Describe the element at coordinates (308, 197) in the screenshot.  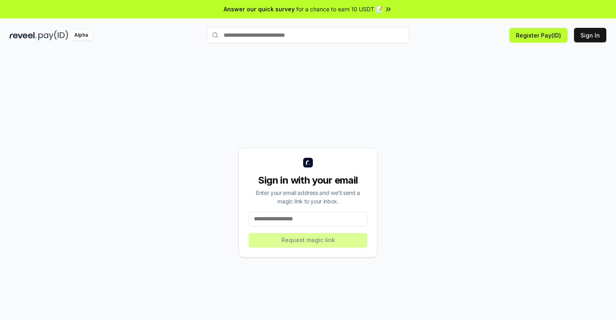
I see `div: Enter your email address and we’ll send a magic link to your inbox.` at that location.